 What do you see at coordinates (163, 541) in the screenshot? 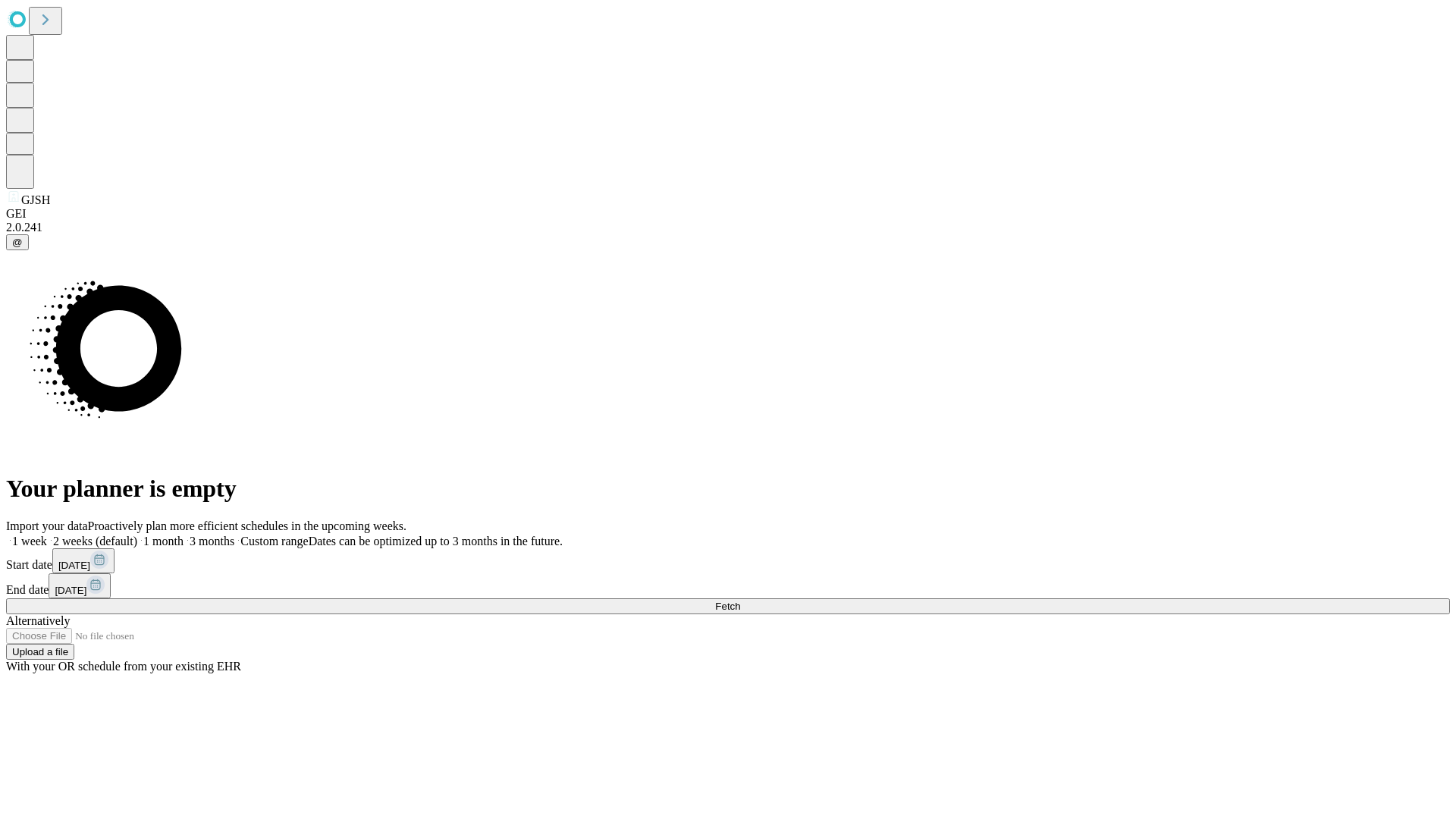
I see `span: 1 month` at bounding box center [163, 541].